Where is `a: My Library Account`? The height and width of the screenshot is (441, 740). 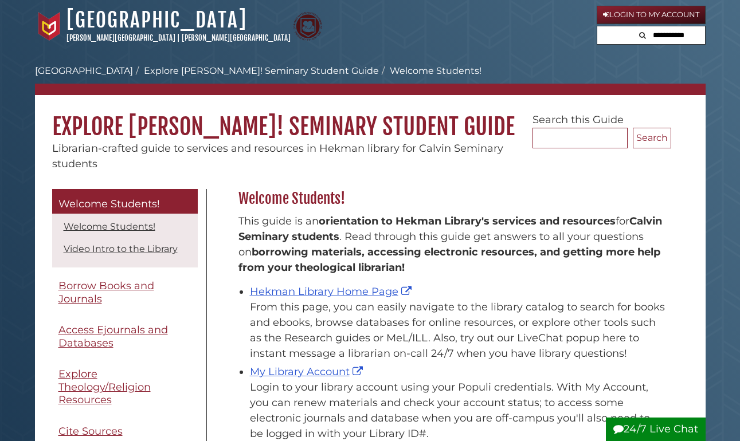 a: My Library Account is located at coordinates (308, 372).